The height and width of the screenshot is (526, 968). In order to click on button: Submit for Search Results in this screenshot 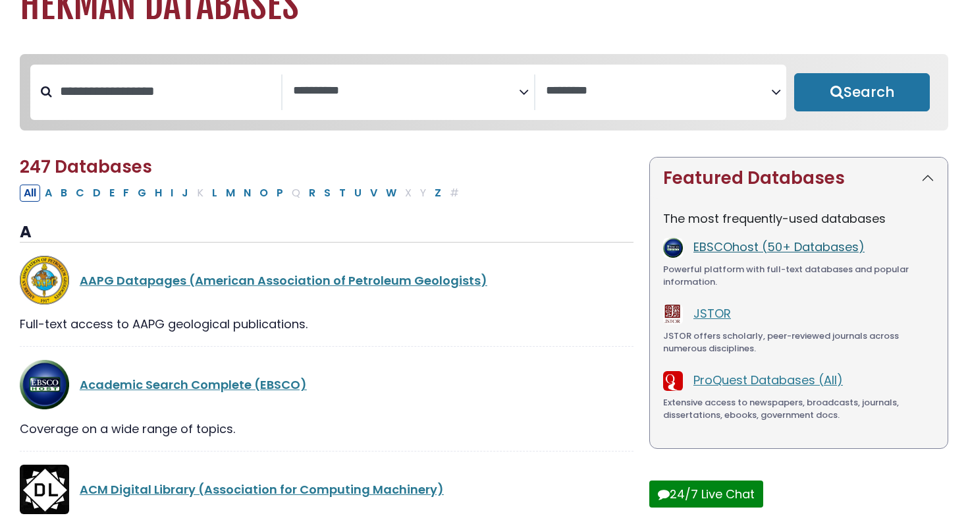, I will do `click(862, 92)`.